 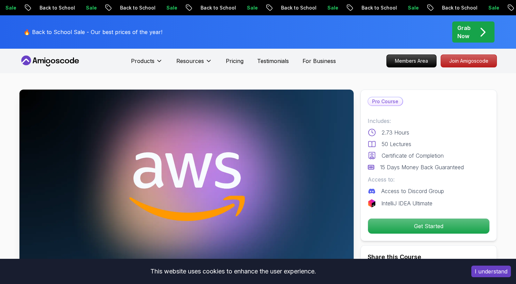 What do you see at coordinates (273, 61) in the screenshot?
I see `a: Testimonials` at bounding box center [273, 61].